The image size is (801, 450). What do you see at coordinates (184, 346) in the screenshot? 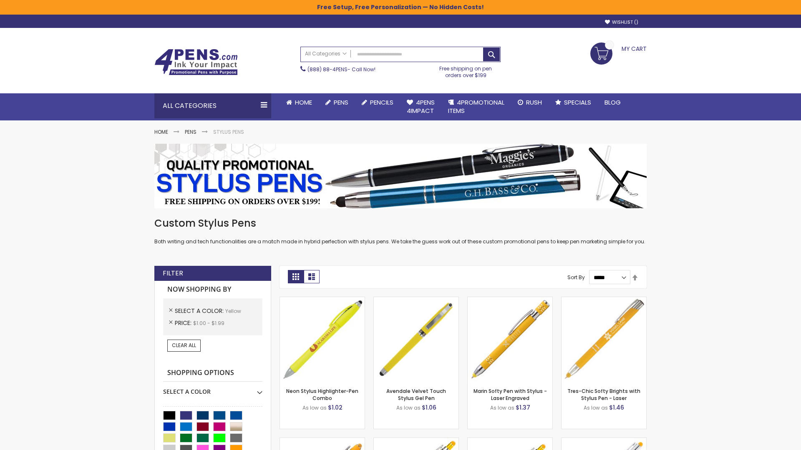
I see `a: Clear All` at bounding box center [184, 346].